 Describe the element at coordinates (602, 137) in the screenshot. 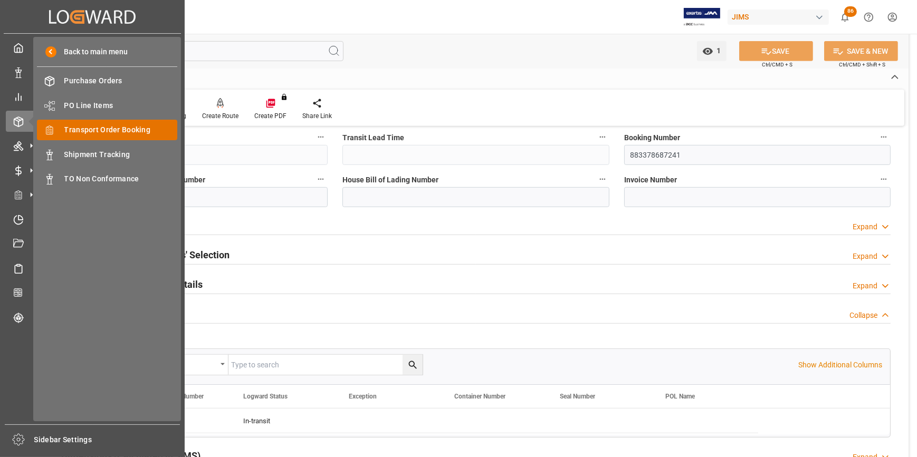

I see `button: Transit Lead Time` at that location.